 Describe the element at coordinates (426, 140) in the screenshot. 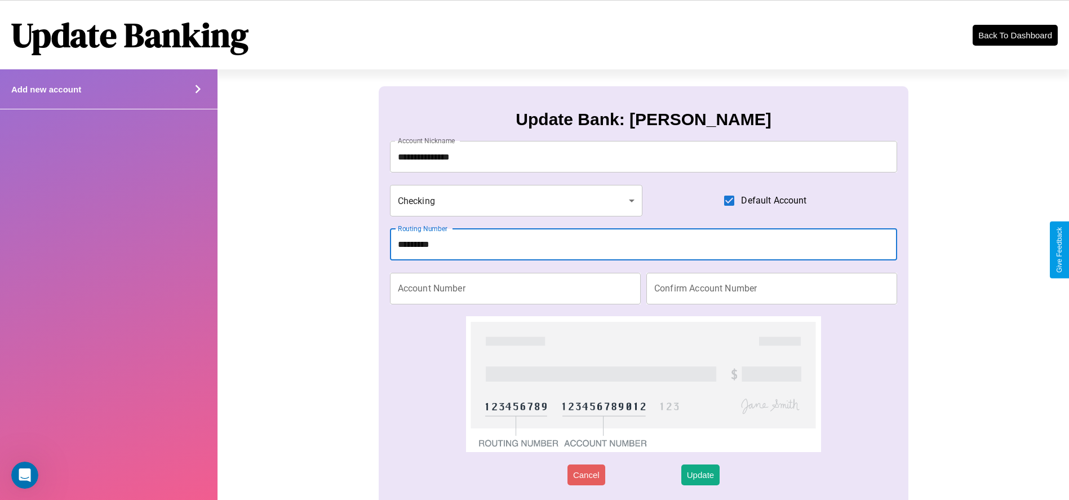

I see `label: Account Nickname` at that location.